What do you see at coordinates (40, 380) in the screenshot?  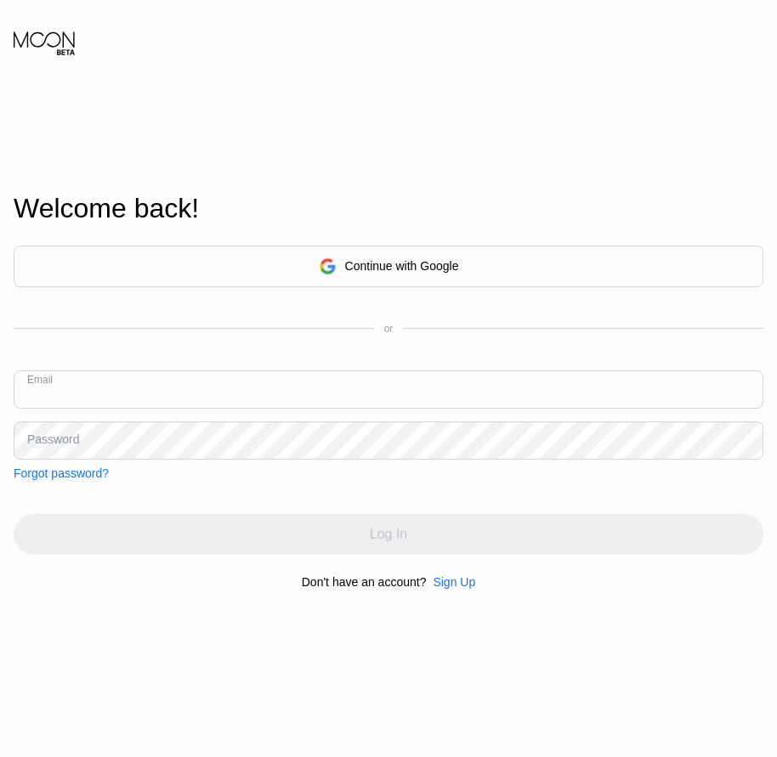 I see `div: Email` at bounding box center [40, 380].